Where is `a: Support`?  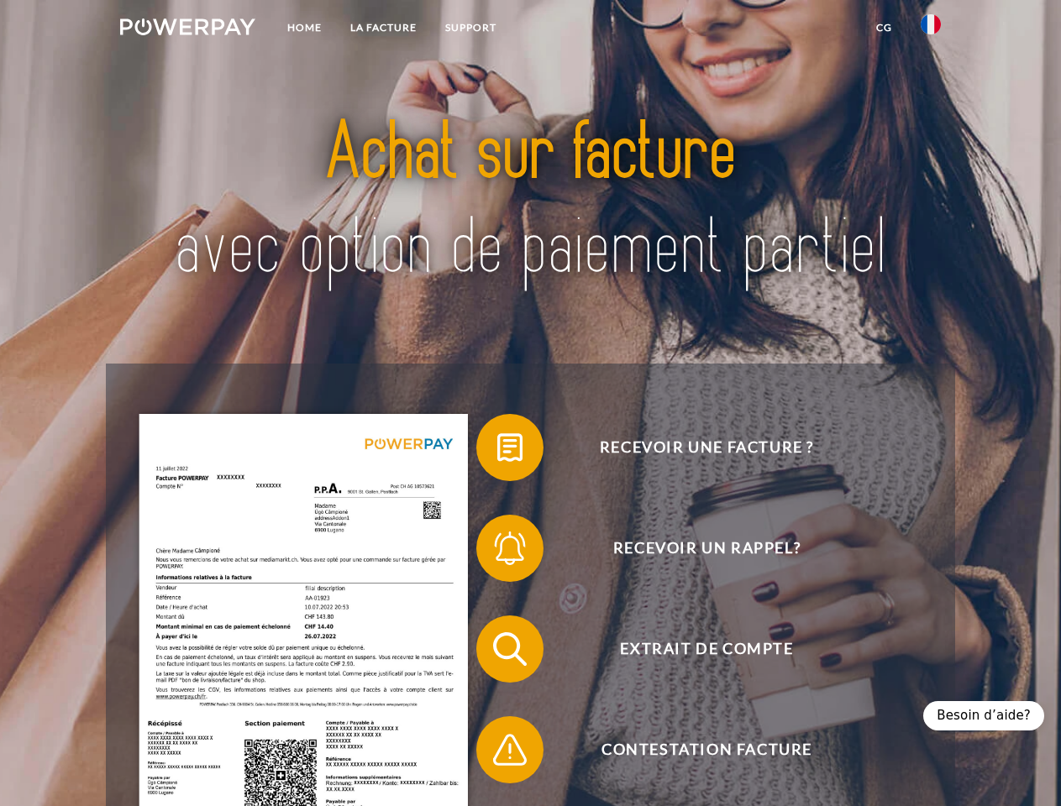 a: Support is located at coordinates (470, 28).